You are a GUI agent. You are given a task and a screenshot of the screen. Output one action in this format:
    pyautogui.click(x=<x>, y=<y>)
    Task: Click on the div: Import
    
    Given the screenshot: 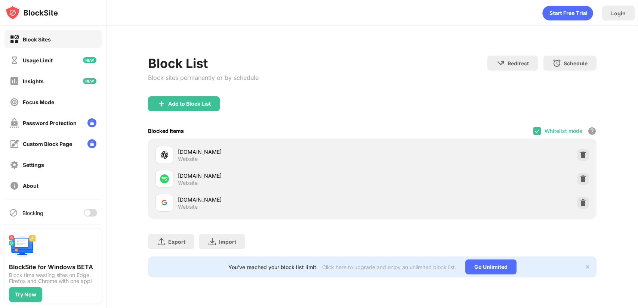 What is the action you would take?
    pyautogui.click(x=228, y=242)
    